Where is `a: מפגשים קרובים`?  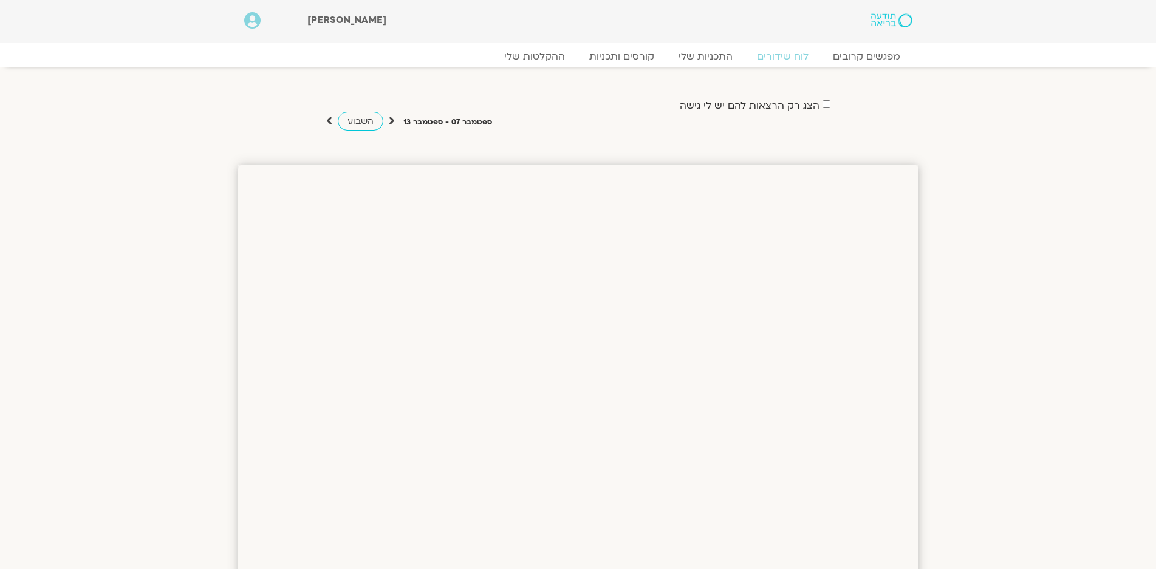 a: מפגשים קרובים is located at coordinates (867, 57).